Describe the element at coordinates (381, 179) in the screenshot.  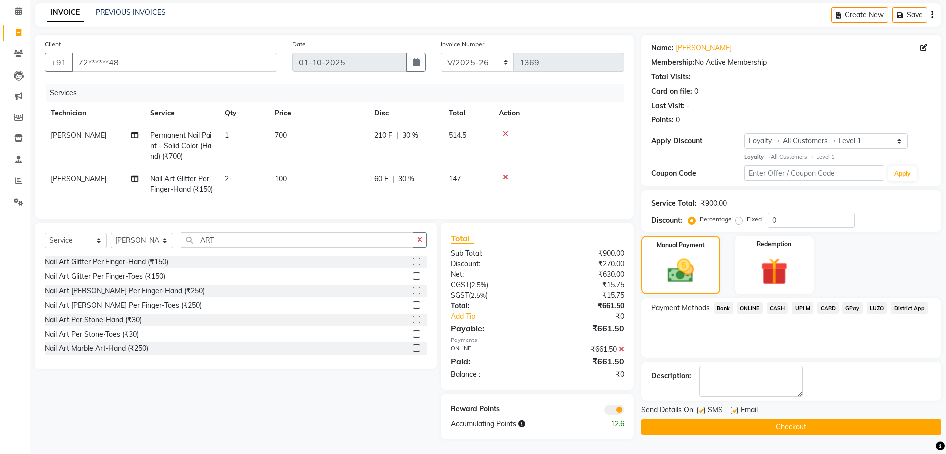
I see `span: 60 F` at that location.